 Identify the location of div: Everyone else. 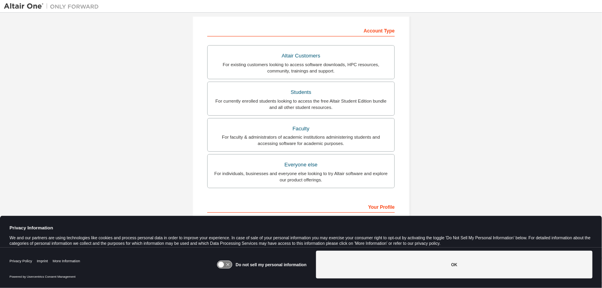
(301, 165).